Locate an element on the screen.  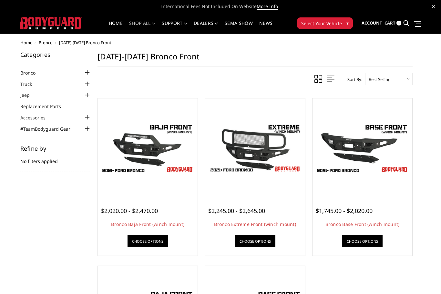
a: Account is located at coordinates (372, 23).